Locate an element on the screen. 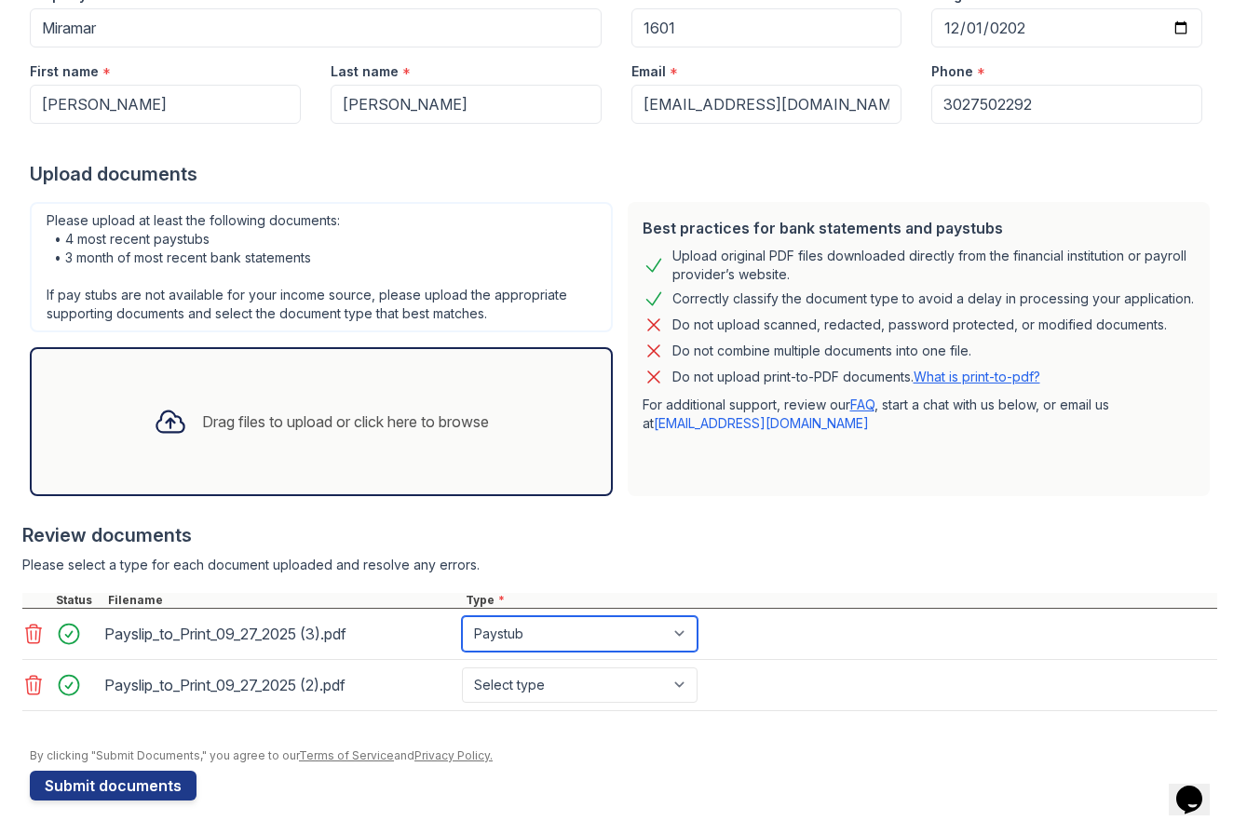 Image resolution: width=1247 pixels, height=834 pixels. a: Privacy Policy. is located at coordinates (453, 755).